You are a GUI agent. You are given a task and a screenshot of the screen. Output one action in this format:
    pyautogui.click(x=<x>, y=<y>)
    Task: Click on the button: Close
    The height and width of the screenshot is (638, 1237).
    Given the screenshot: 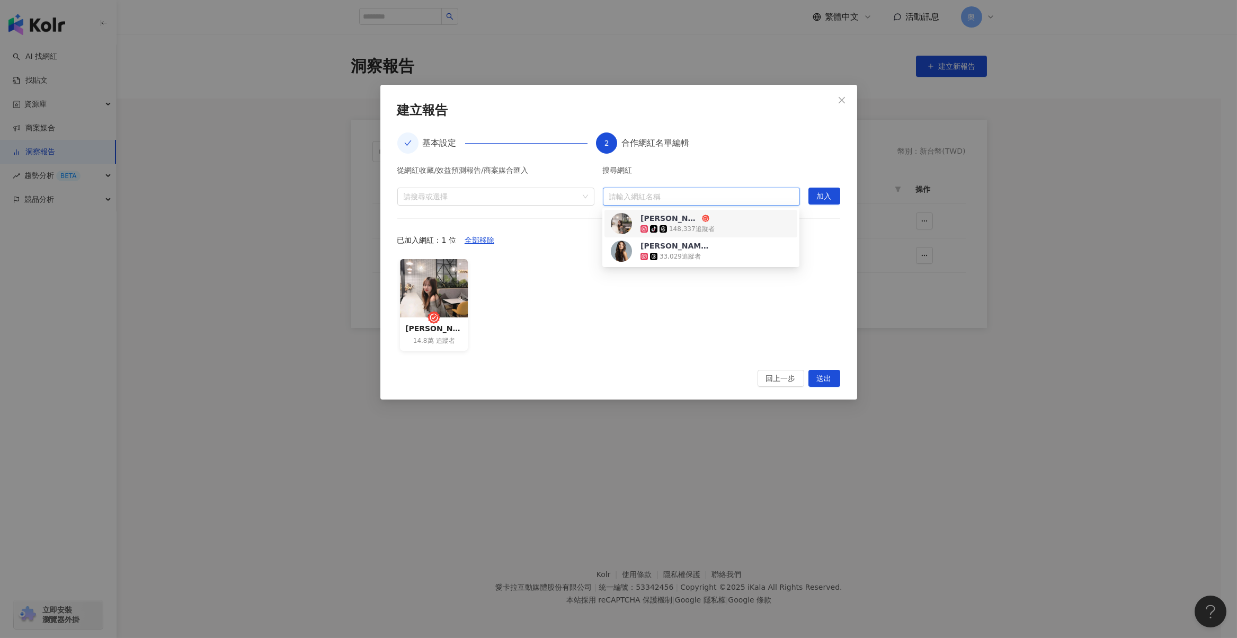 What is the action you would take?
    pyautogui.click(x=842, y=100)
    